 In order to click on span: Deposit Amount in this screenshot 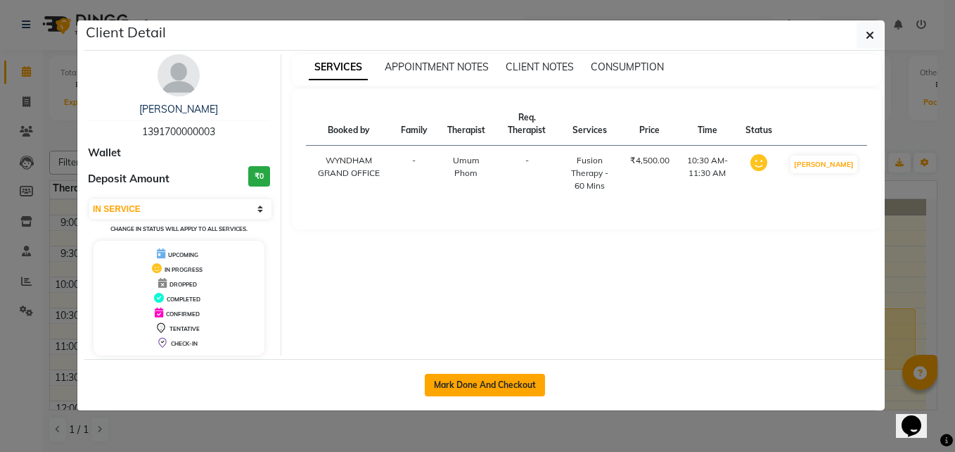, I will do `click(129, 179)`.